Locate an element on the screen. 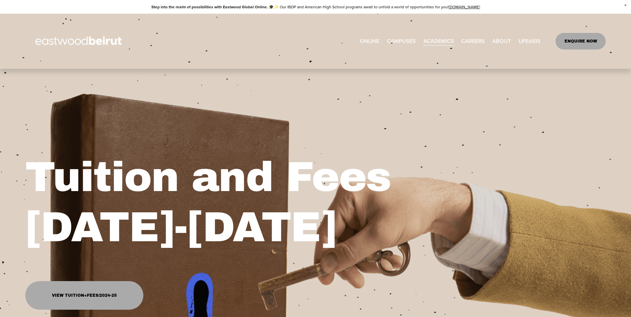 Image resolution: width=631 pixels, height=317 pixels. a: ENQUIRE NOW is located at coordinates (580, 41).